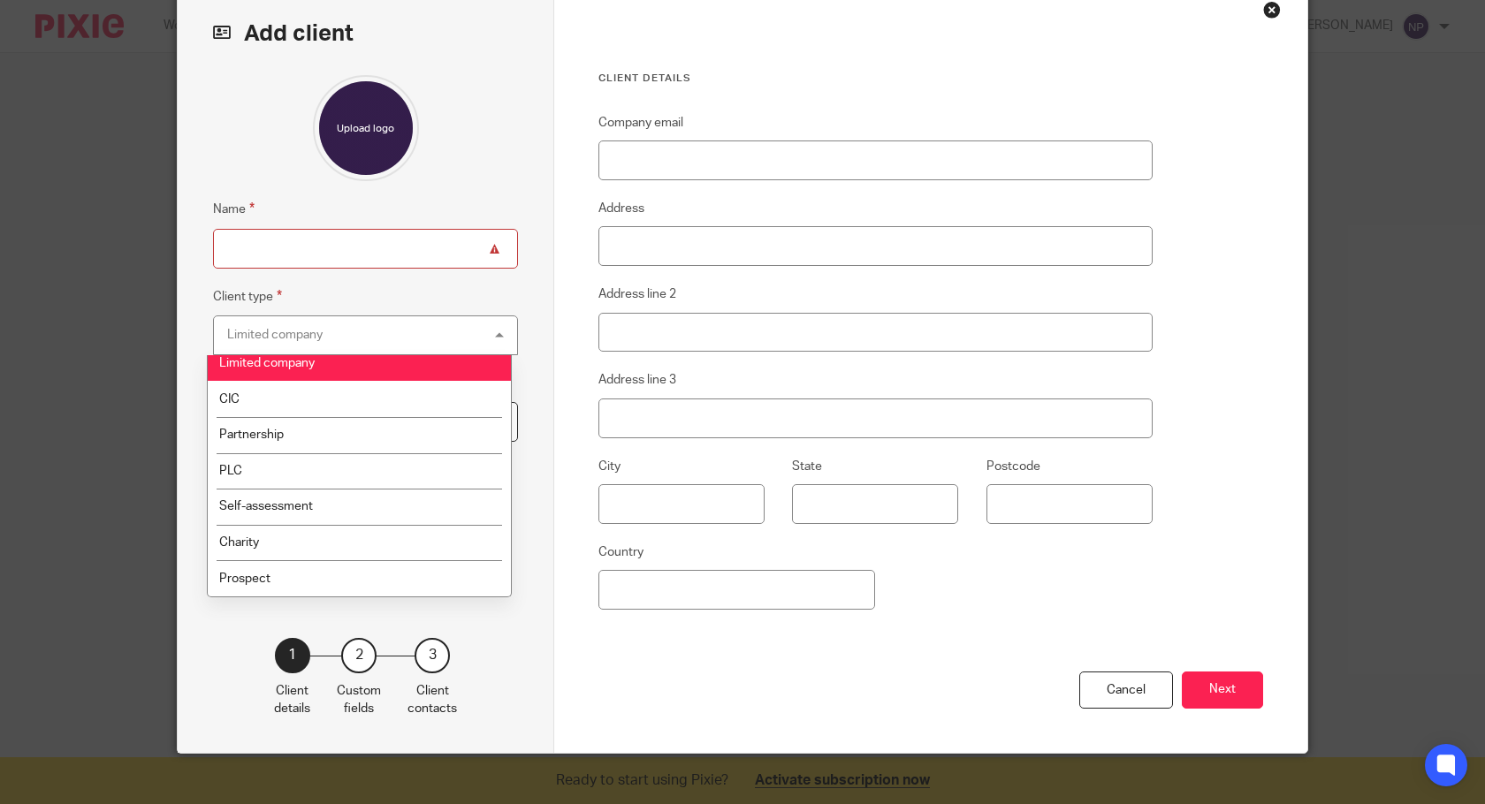  I want to click on span: PLC, so click(231, 471).